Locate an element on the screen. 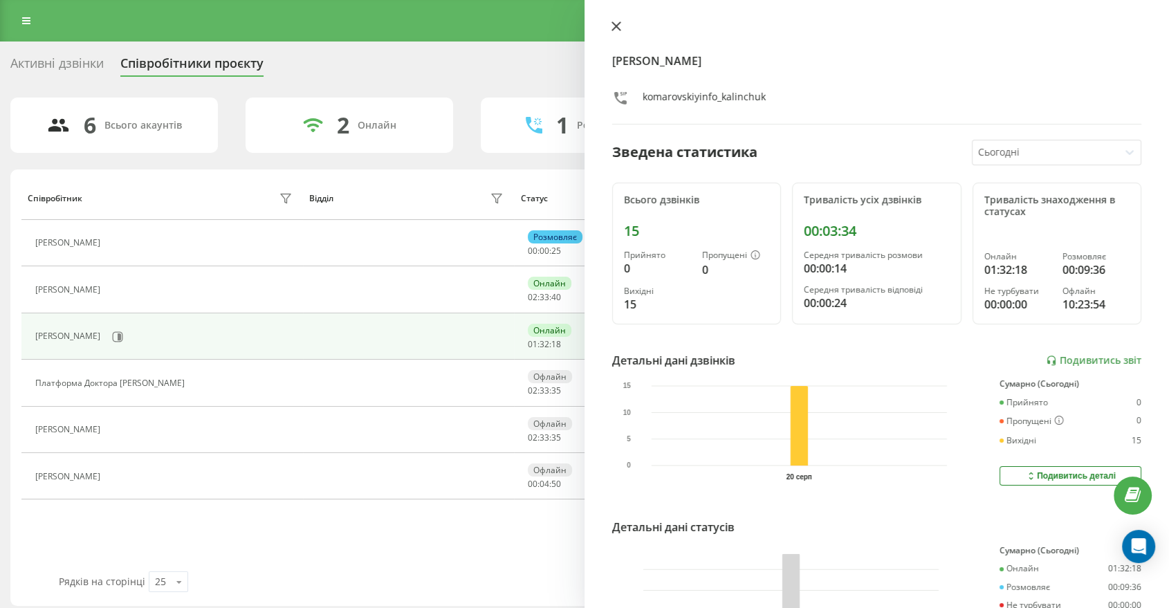 The width and height of the screenshot is (1169, 608). div: Співробітники проєкту is located at coordinates (192, 66).